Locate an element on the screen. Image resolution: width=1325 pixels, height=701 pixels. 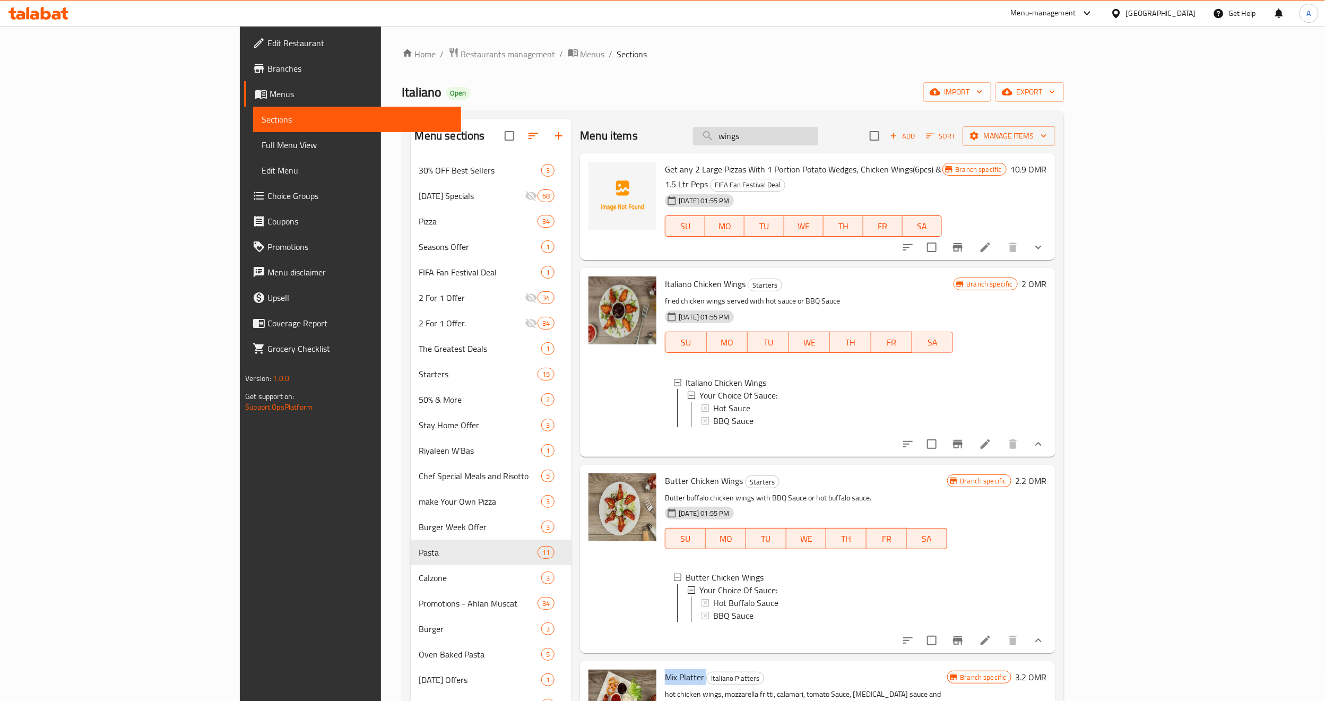
span: Coverage Report is located at coordinates (360, 323).